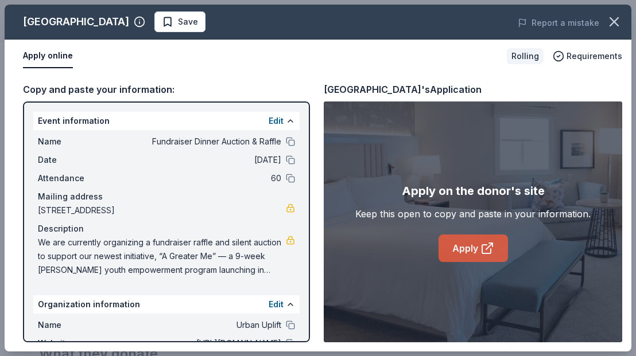 The image size is (636, 356). I want to click on div: Description, so click(166, 229).